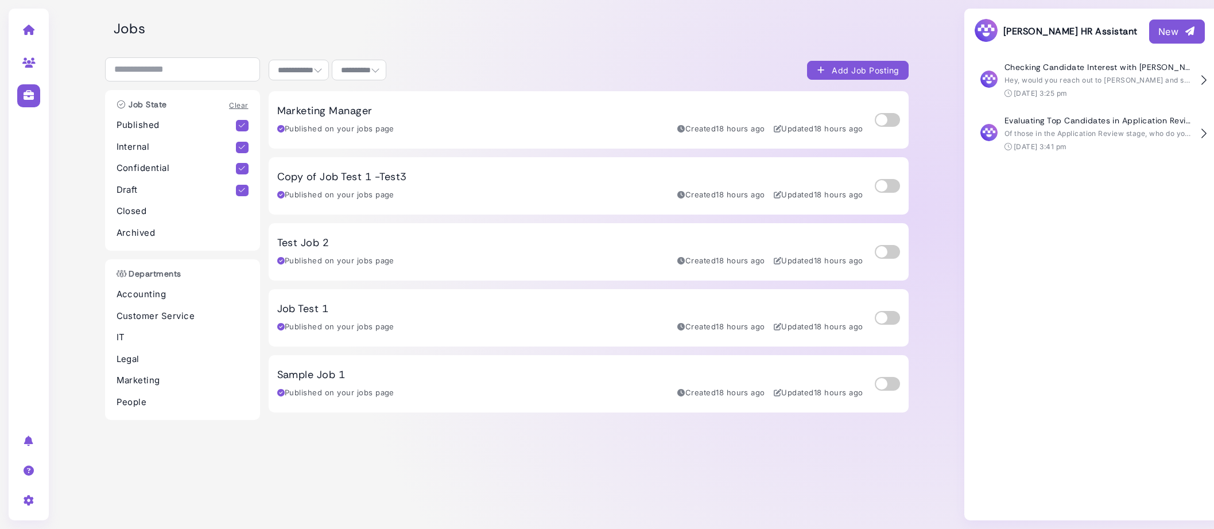  Describe the element at coordinates (588, 384) in the screenshot. I see `a: Sample Job 1 Published on your jobs page Created18 hours ago Updated18 hours ago` at that location.